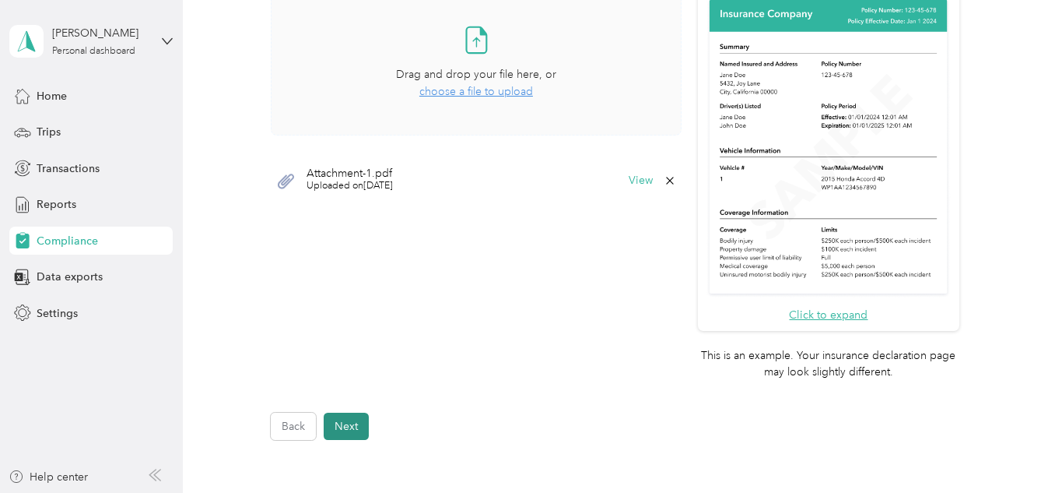  Describe the element at coordinates (48, 476) in the screenshot. I see `button: Help center` at that location.